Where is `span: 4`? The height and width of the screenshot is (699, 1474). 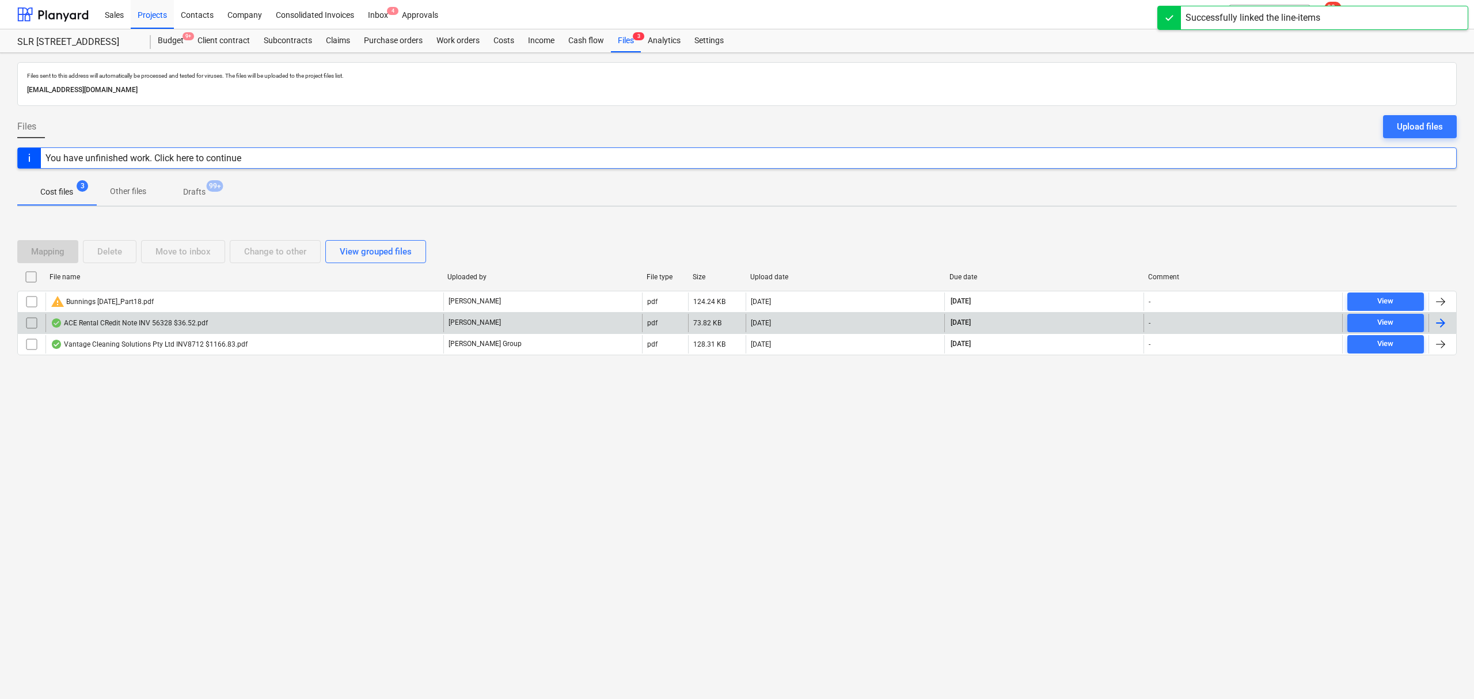 span: 4 is located at coordinates (393, 11).